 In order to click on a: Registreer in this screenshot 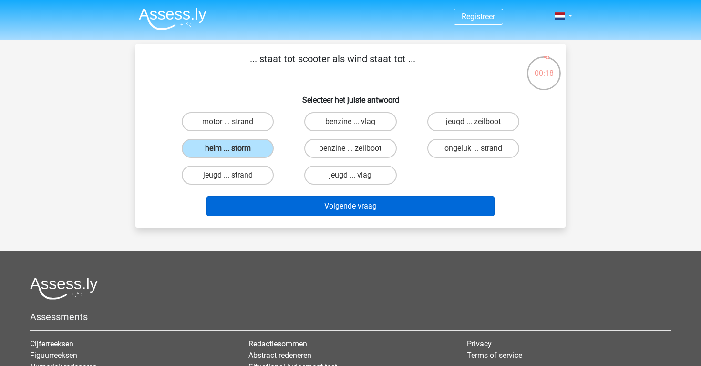, I will do `click(479, 16)`.